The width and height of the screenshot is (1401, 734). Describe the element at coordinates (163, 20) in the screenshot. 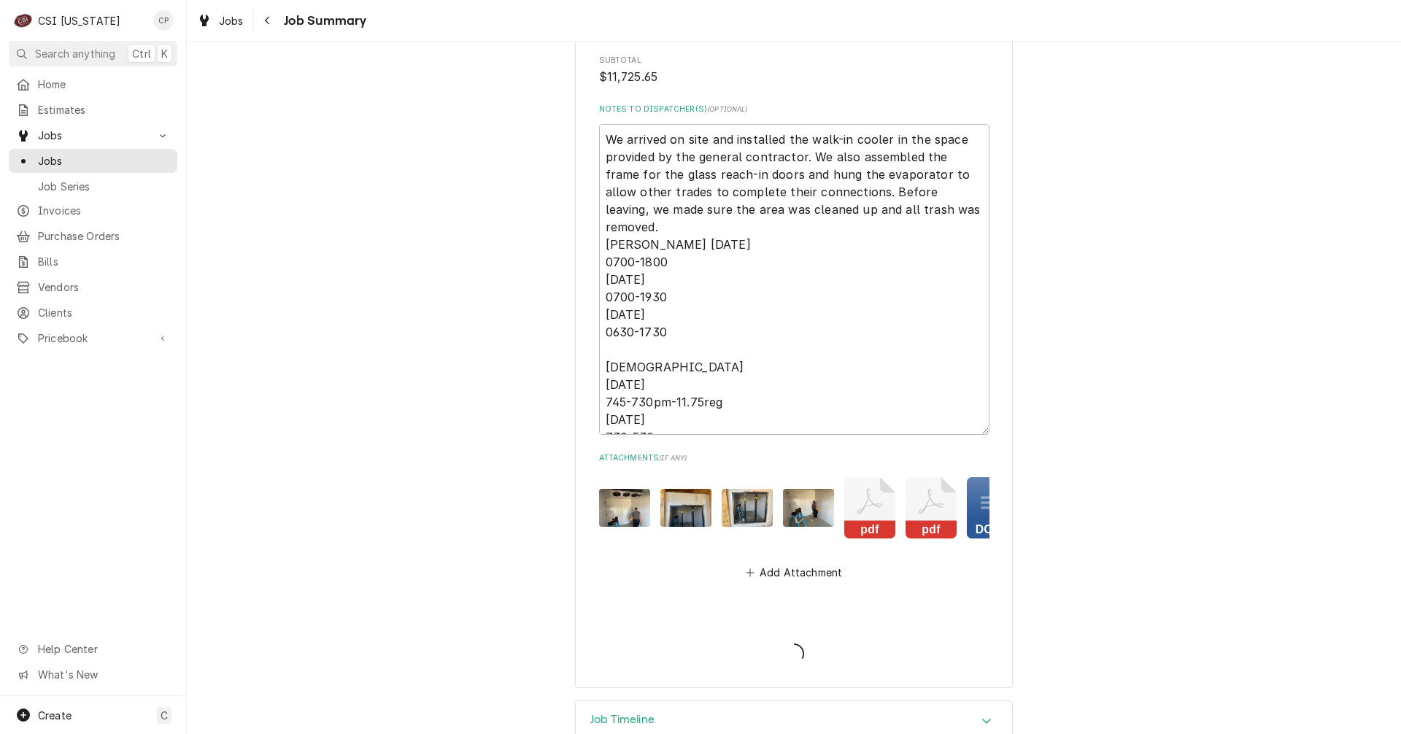

I see `div: CP` at that location.